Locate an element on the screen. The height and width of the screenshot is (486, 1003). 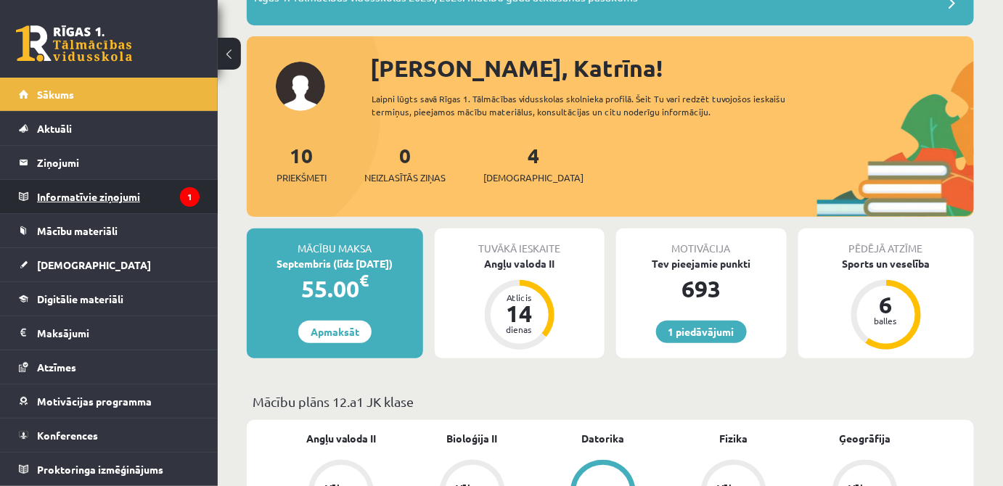
div: Mācību maksa is located at coordinates (335, 242).